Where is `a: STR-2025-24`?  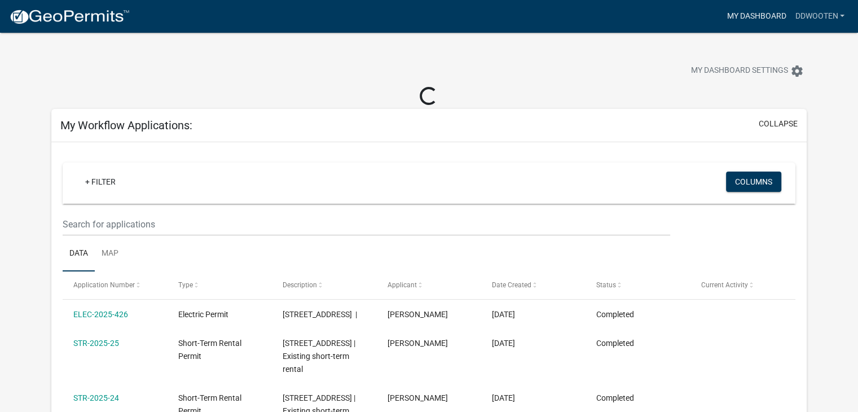
a: STR-2025-24 is located at coordinates (96, 397).